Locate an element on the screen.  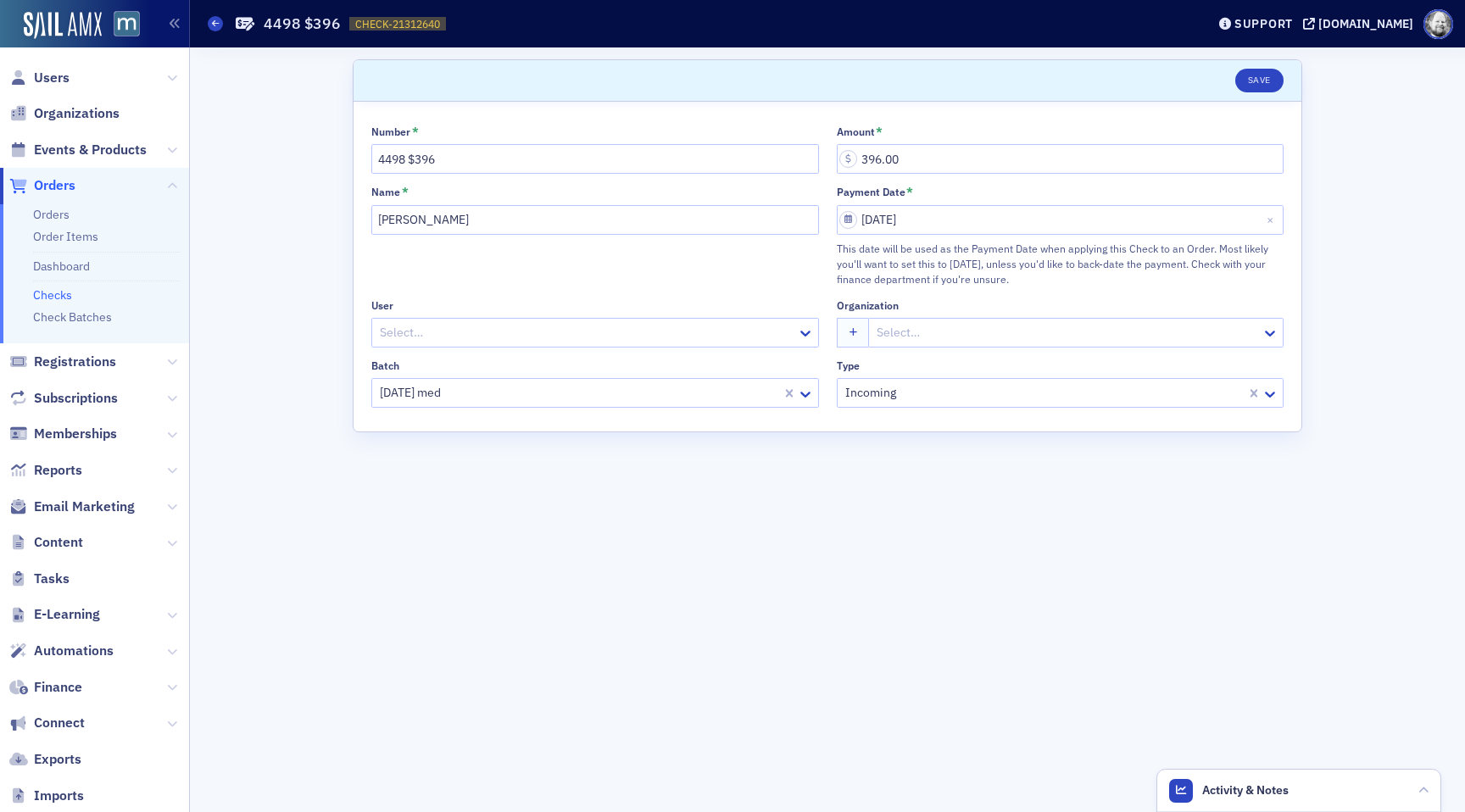
span: Exports is located at coordinates (57, 759).